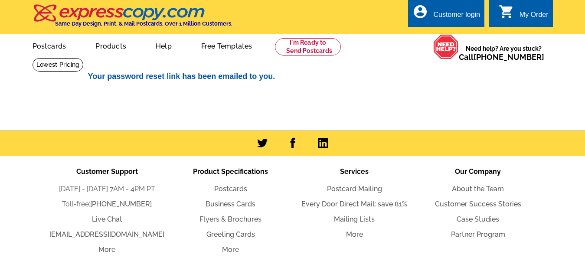  Describe the element at coordinates (111, 45) in the screenshot. I see `a: Products` at that location.